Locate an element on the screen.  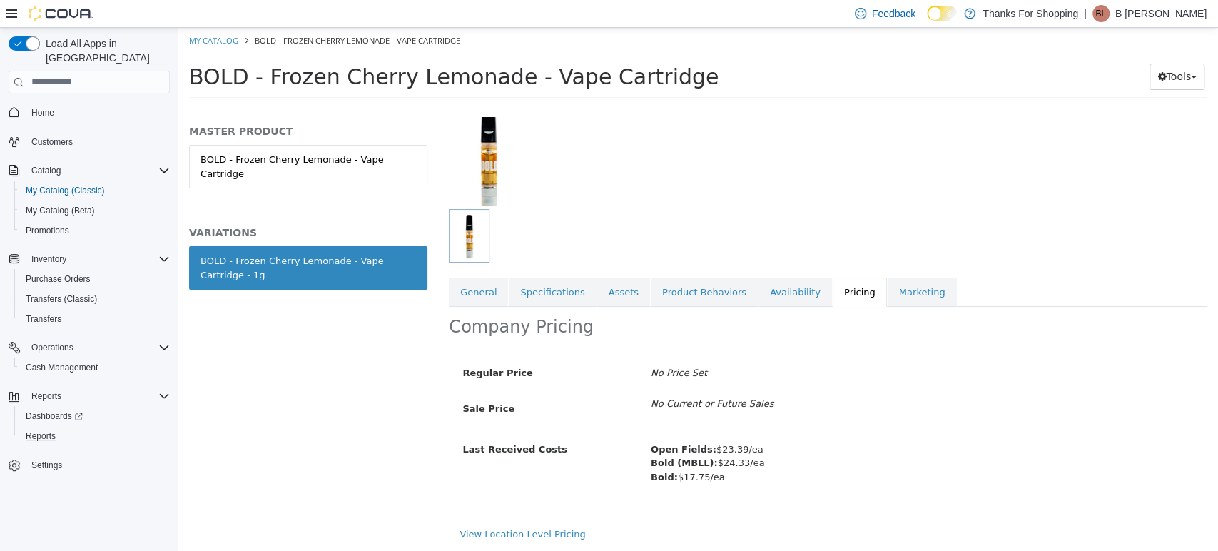
span: Sale Price is located at coordinates (310, 380).